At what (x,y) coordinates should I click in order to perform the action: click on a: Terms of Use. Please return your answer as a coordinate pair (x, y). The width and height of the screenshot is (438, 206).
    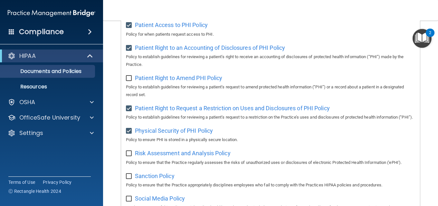
    Looking at the image, I should click on (22, 183).